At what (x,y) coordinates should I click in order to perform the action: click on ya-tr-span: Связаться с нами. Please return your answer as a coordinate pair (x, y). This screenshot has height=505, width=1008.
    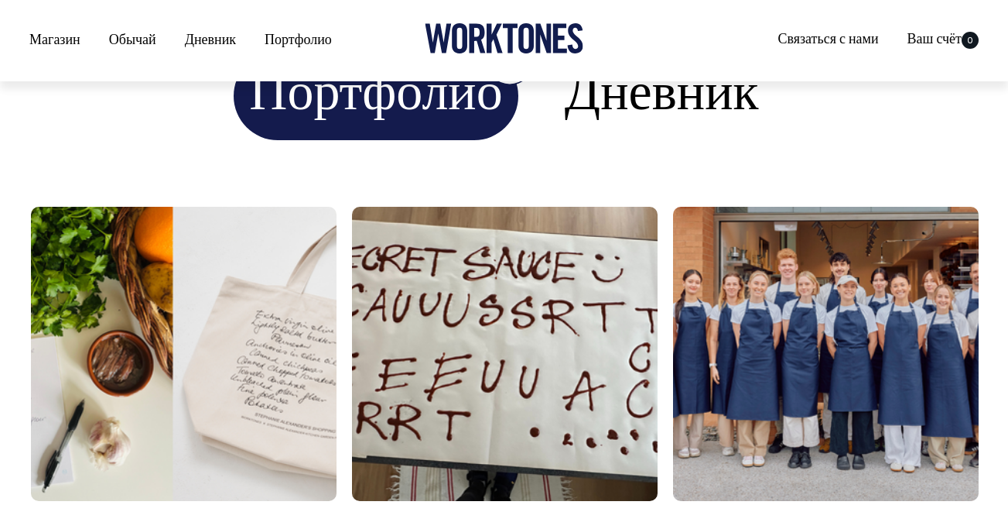
    Looking at the image, I should click on (828, 39).